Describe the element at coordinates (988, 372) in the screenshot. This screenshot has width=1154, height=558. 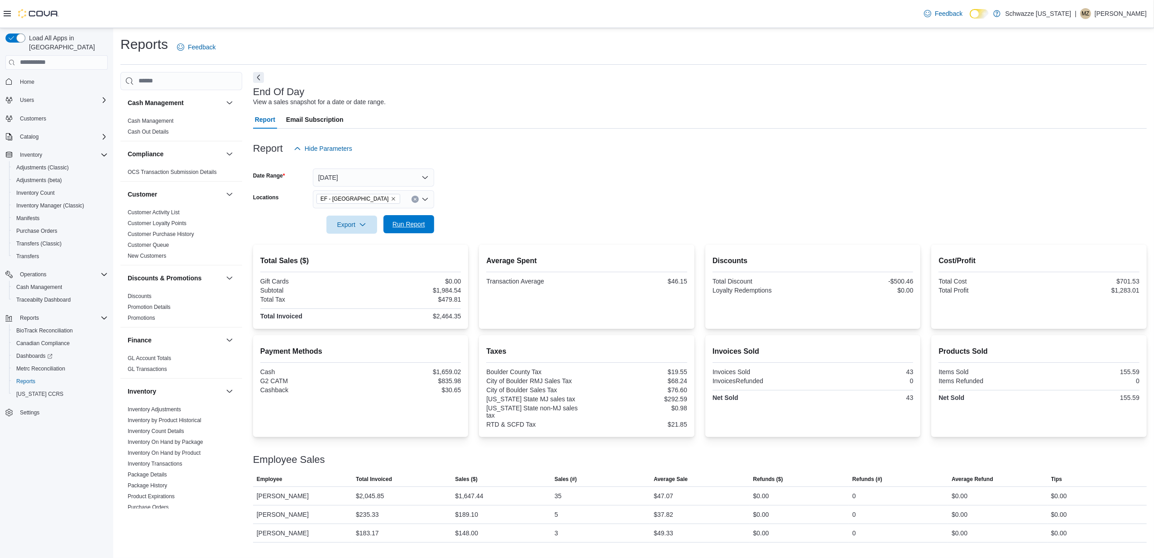
I see `div: Items Sold` at that location.